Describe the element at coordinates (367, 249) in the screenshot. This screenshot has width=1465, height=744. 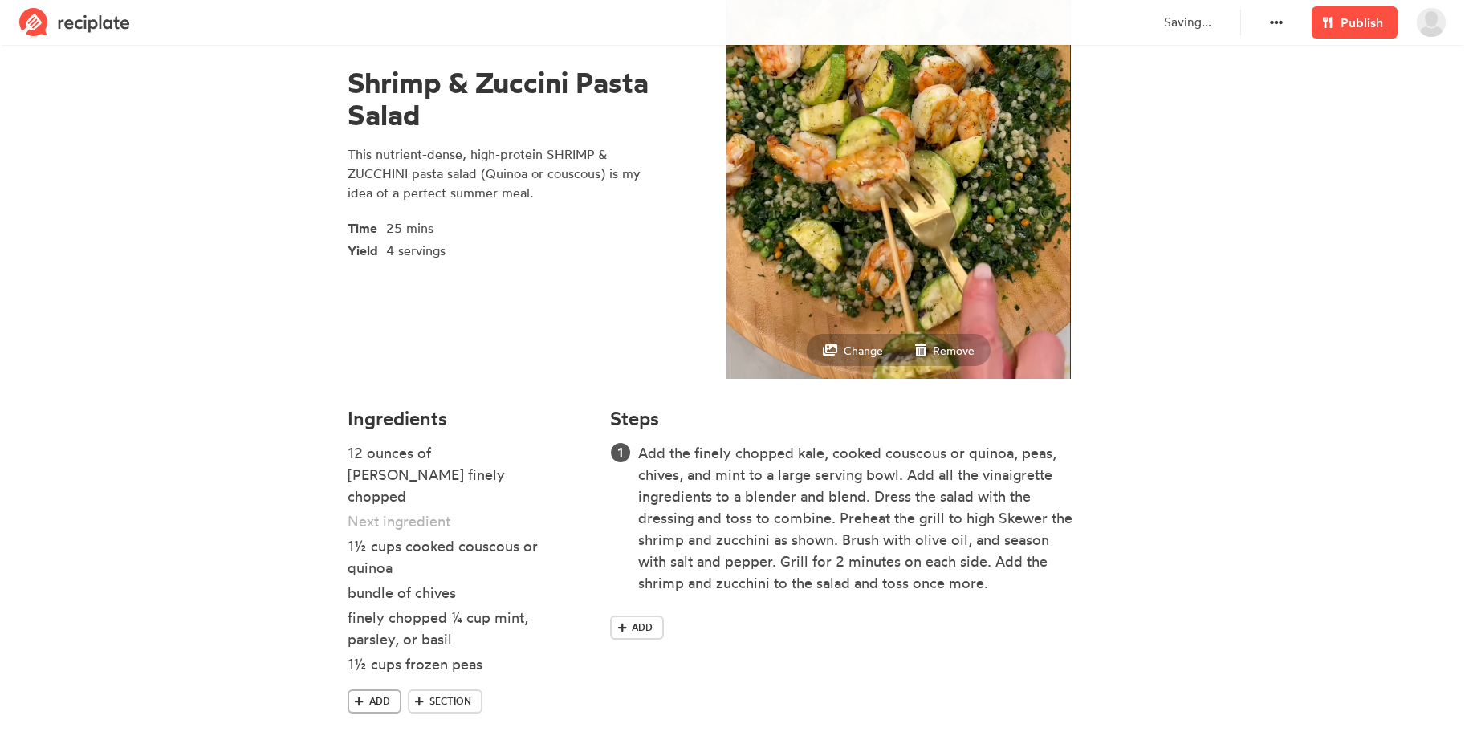
I see `span: Yield` at that location.